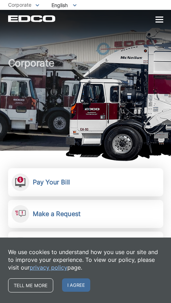 This screenshot has width=171, height=303. What do you see at coordinates (57, 214) in the screenshot?
I see `h2: Make a Request` at bounding box center [57, 214].